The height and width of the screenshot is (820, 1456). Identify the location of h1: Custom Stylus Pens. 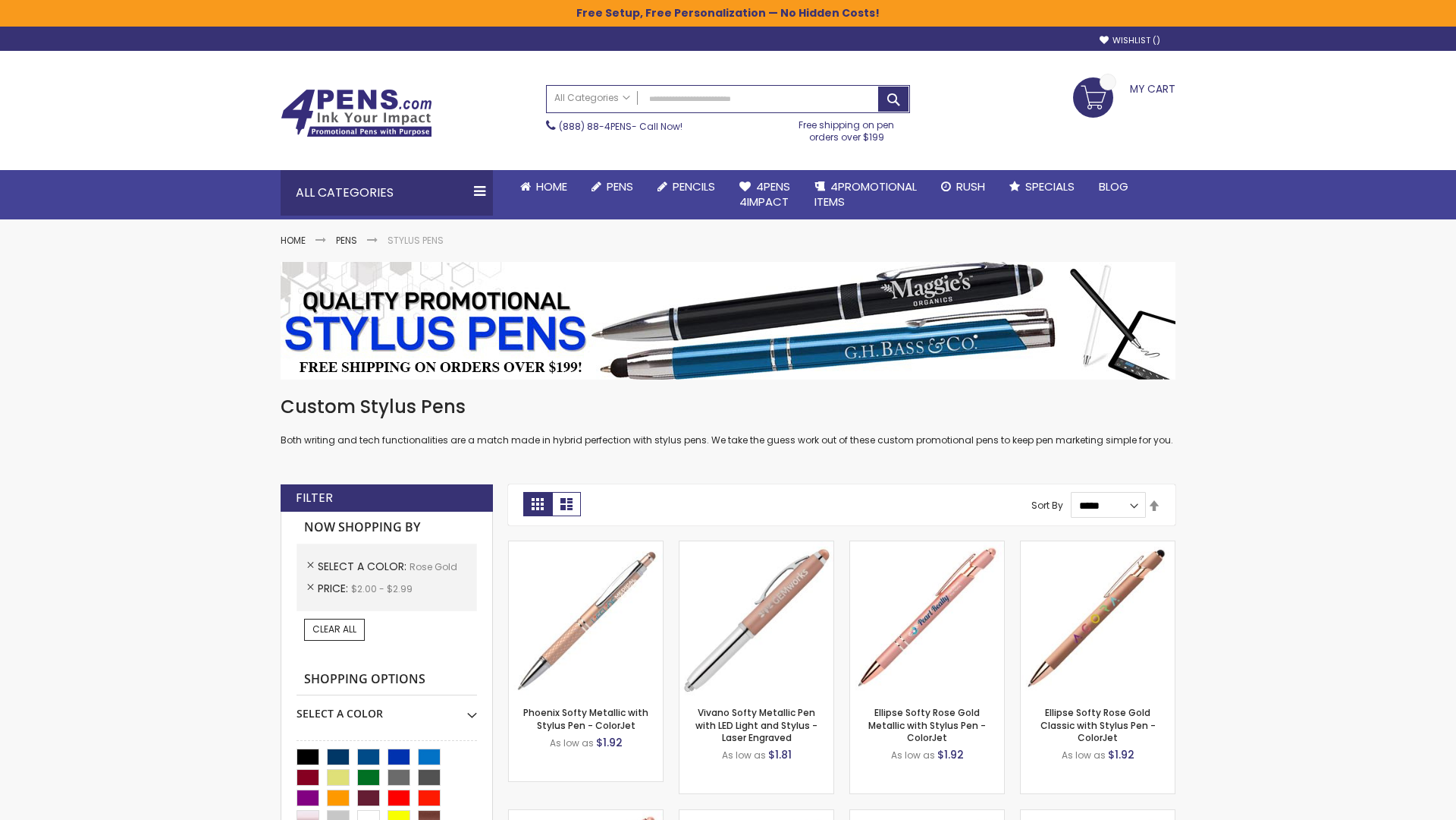
(728, 407).